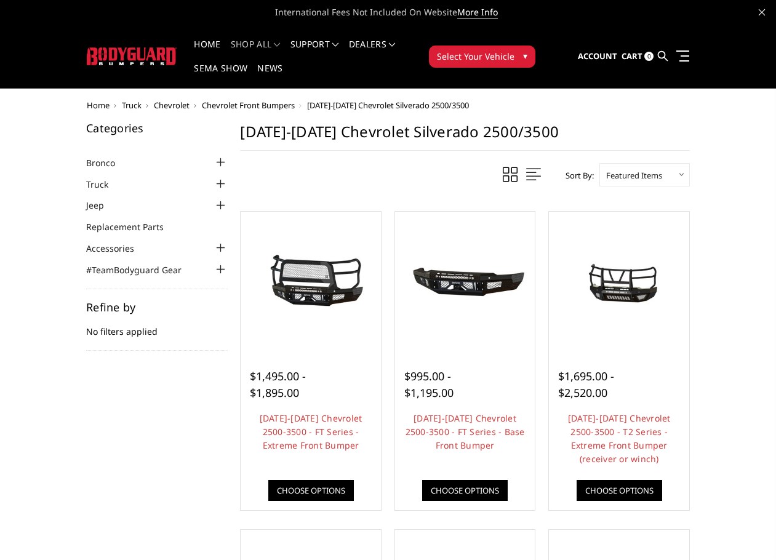 This screenshot has width=776, height=560. What do you see at coordinates (142, 270) in the screenshot?
I see `a: #TeamBodyguard Gear` at bounding box center [142, 270].